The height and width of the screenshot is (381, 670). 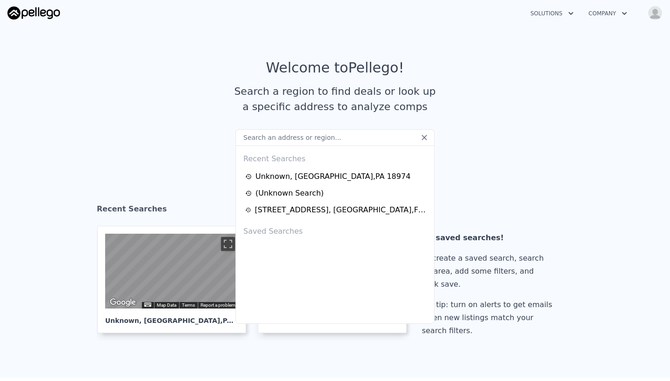 I want to click on div: Saved Searches, so click(x=335, y=230).